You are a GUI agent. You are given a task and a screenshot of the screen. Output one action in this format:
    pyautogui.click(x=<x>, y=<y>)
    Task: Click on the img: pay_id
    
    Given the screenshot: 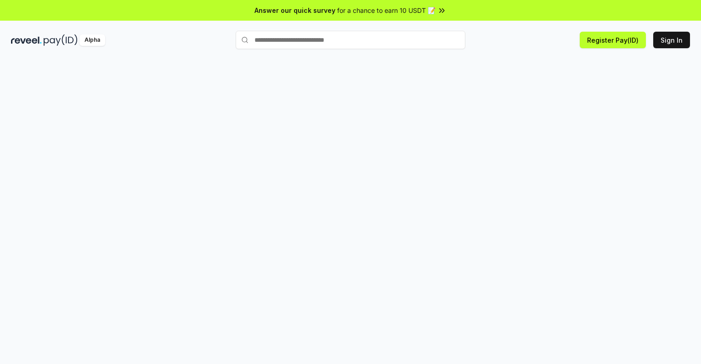 What is the action you would take?
    pyautogui.click(x=61, y=40)
    